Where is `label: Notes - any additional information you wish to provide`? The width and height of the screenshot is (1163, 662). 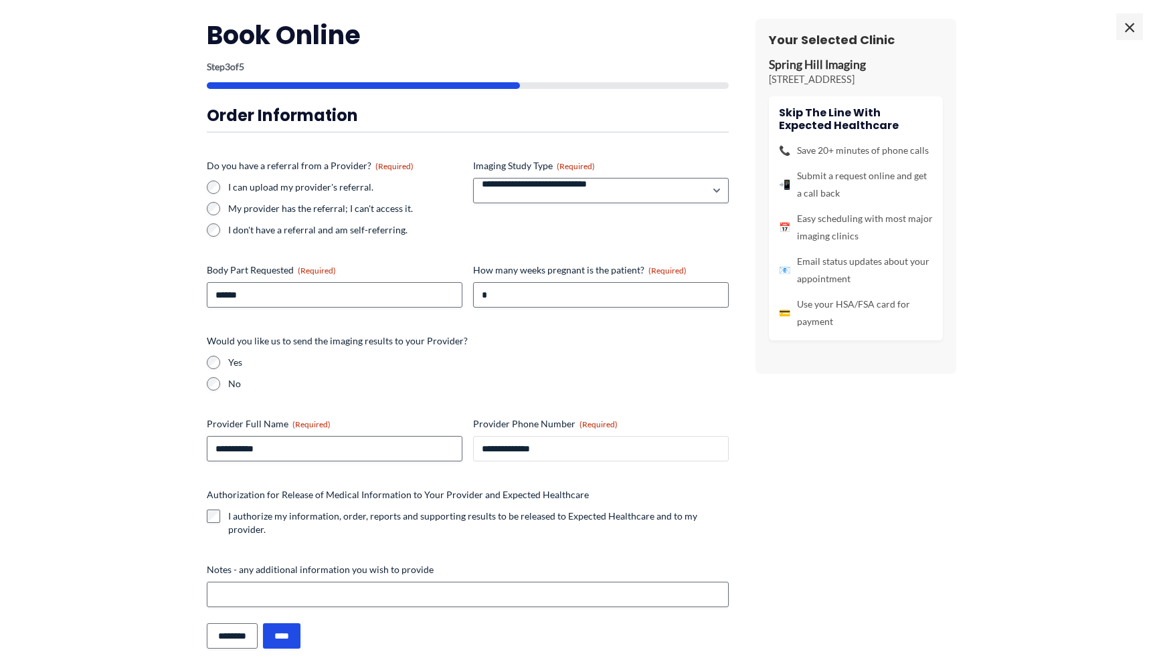 label: Notes - any additional information you wish to provide is located at coordinates (468, 570).